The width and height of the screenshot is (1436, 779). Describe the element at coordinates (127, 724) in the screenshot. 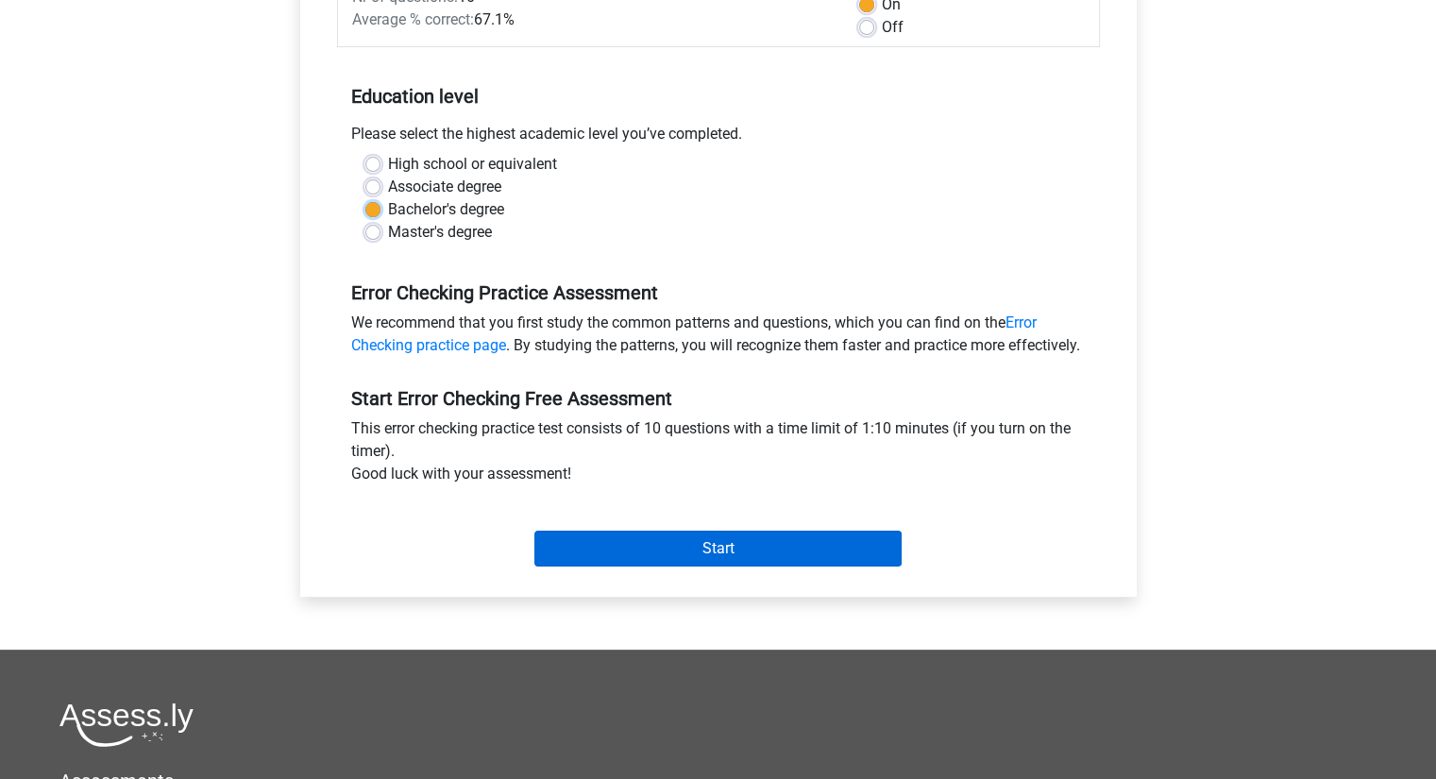

I see `img: Assessly logo` at that location.